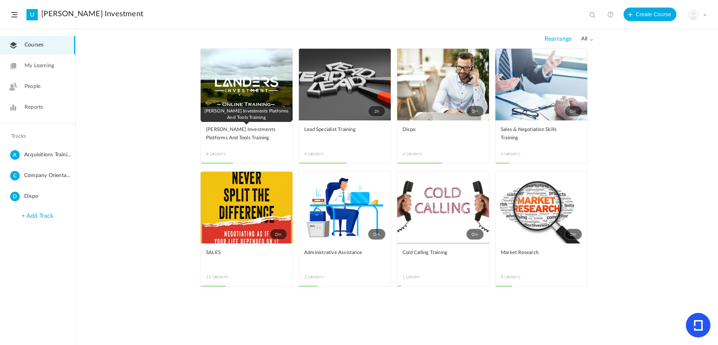 The width and height of the screenshot is (718, 345). I want to click on span: Company Orientation, so click(48, 176).